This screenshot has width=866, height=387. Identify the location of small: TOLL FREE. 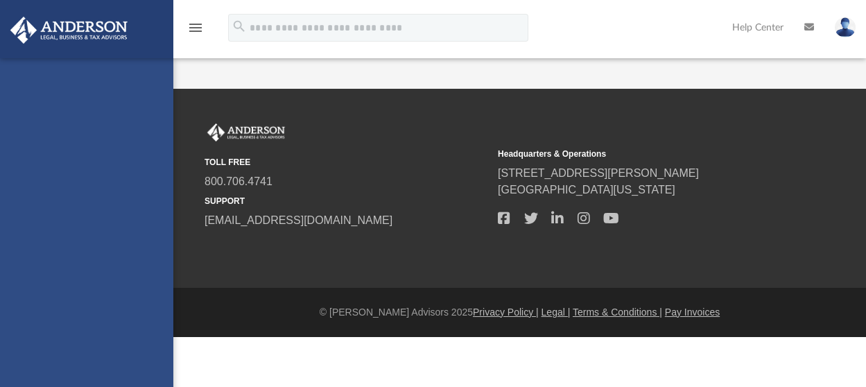
(346, 162).